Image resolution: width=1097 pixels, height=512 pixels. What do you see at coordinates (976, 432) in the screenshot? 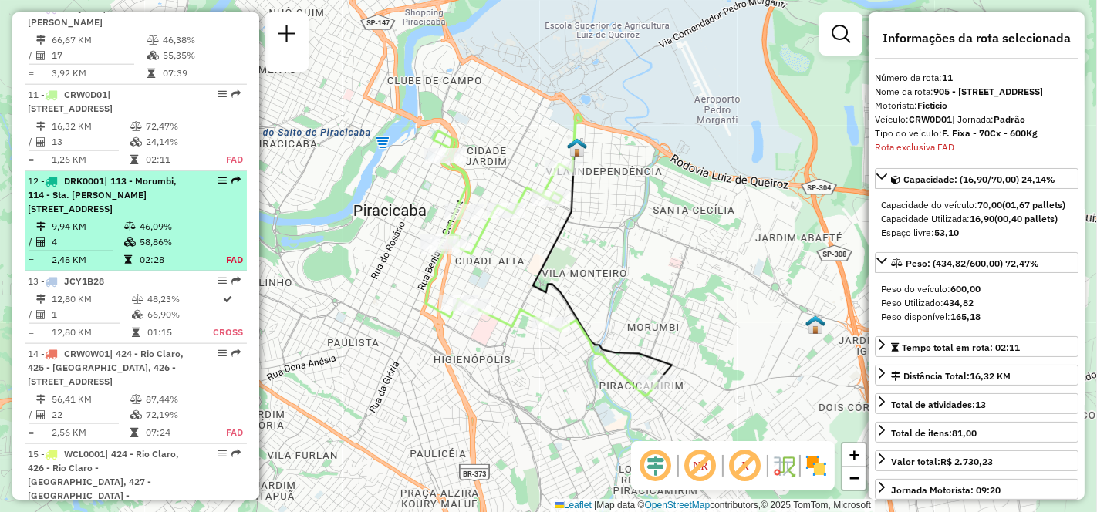
I see `a: Total de itens:81,00` at bounding box center [976, 432].